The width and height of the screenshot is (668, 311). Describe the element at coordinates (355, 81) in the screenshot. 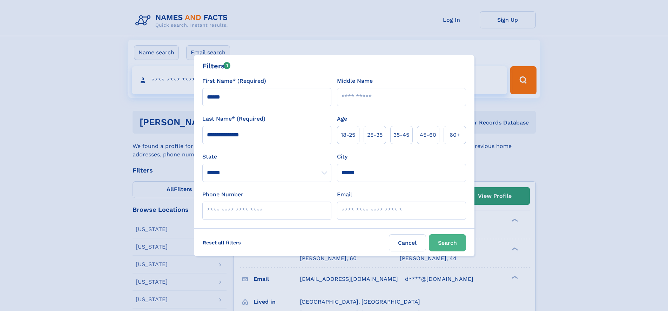

I see `label: Middle Name` at that location.